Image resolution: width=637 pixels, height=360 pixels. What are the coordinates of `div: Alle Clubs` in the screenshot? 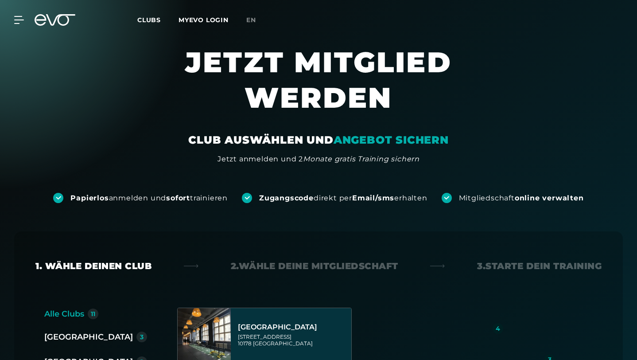 It's located at (64, 314).